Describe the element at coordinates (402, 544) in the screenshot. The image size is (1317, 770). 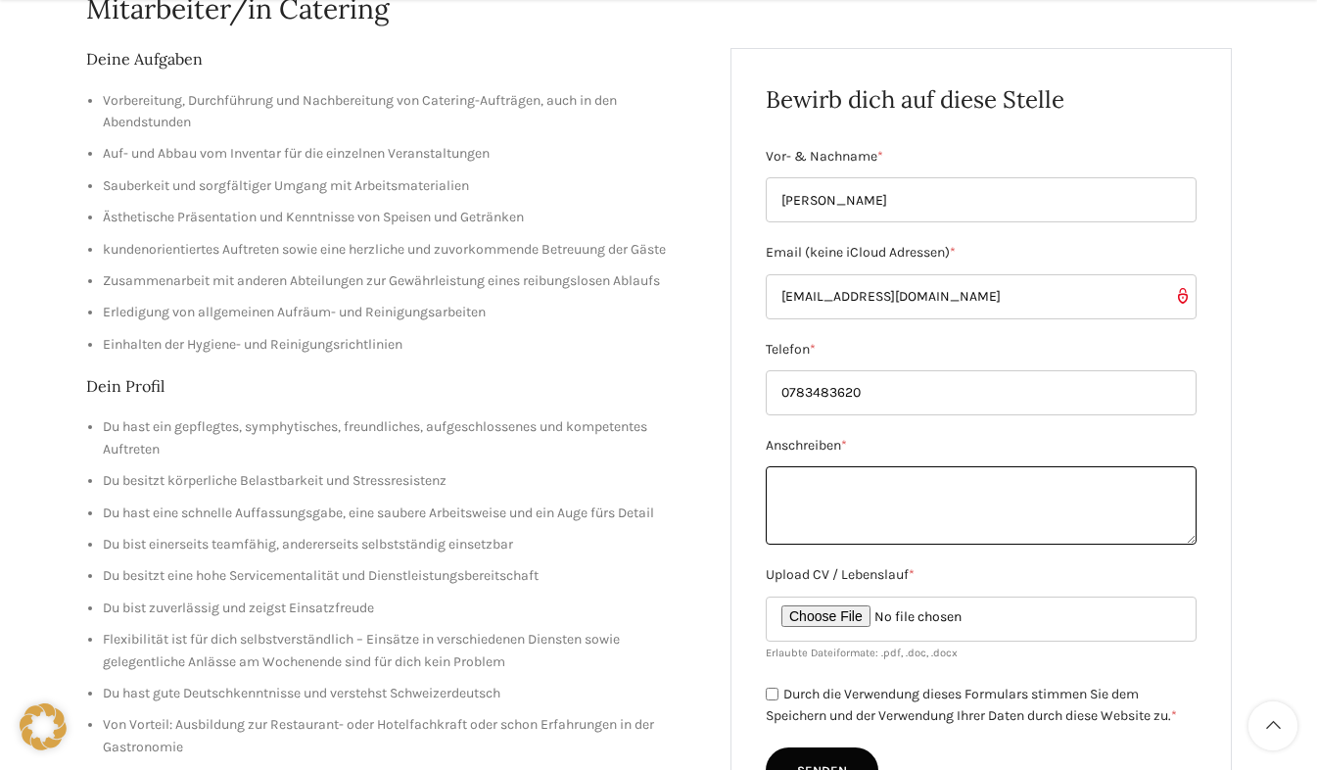
I see `li: Du bist einerseits teamfähig, andererseits selbstständig einsetzbar` at that location.